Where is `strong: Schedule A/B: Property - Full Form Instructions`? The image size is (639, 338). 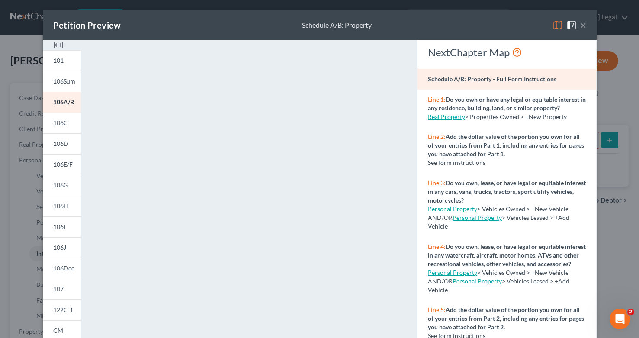
strong: Schedule A/B: Property - Full Form Instructions is located at coordinates (492, 79).